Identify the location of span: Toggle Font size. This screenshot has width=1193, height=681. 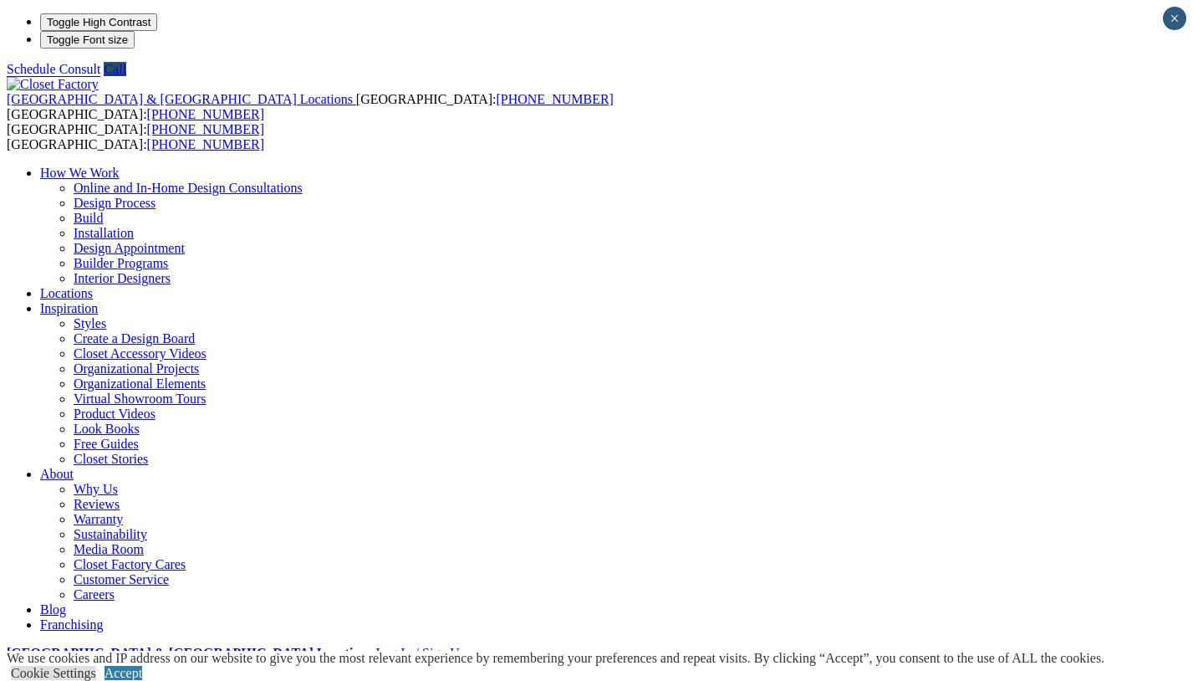
(87, 39).